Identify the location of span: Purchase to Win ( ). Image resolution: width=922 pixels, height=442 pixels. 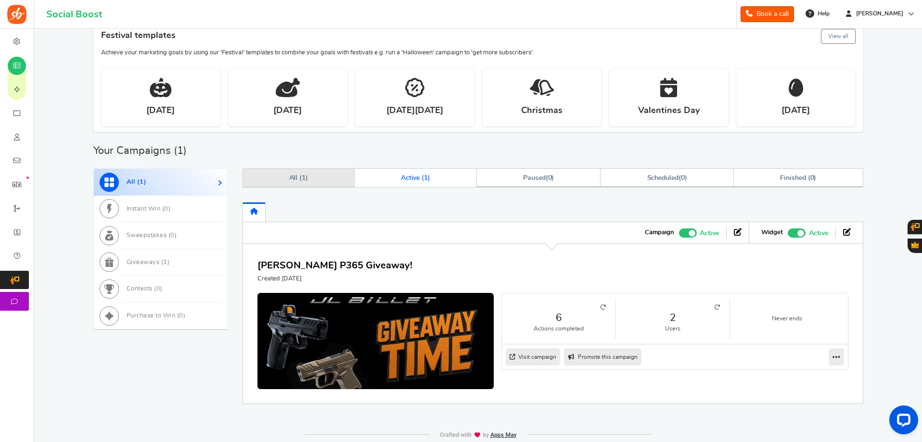
(156, 316).